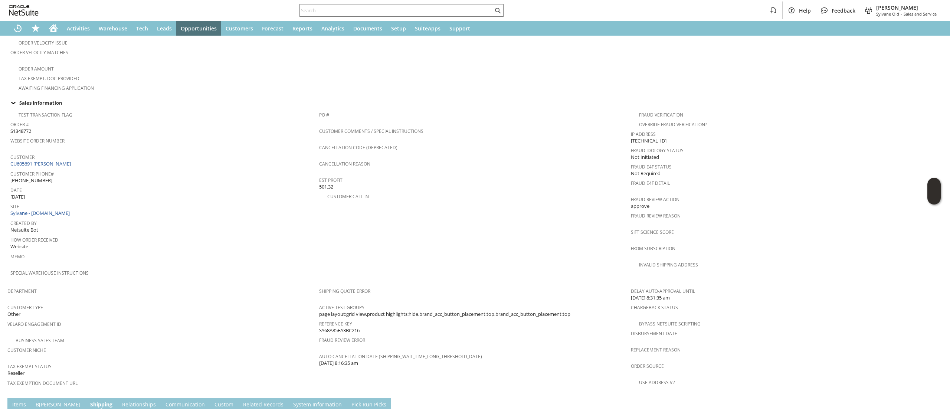  I want to click on svg: Recent Records, so click(18, 28).